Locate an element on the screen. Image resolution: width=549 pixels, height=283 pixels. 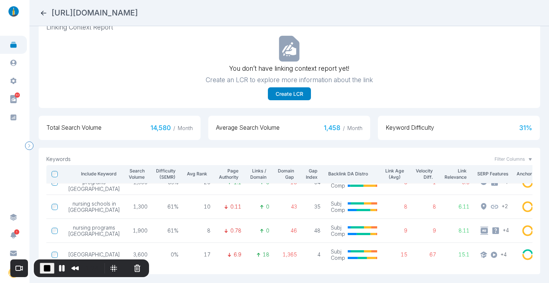
p: Domain Gap is located at coordinates (286, 174).